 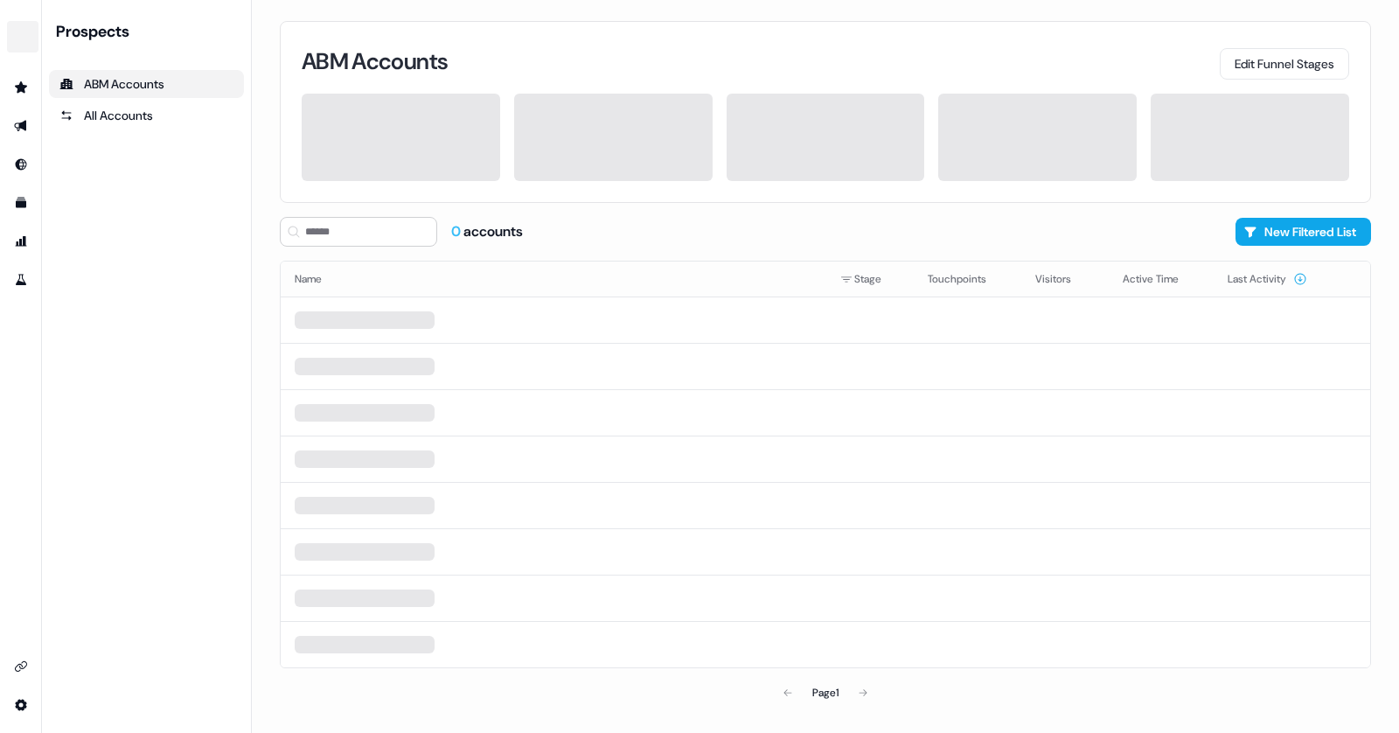 What do you see at coordinates (826, 693) in the screenshot?
I see `div: Page 1` at bounding box center [826, 693].